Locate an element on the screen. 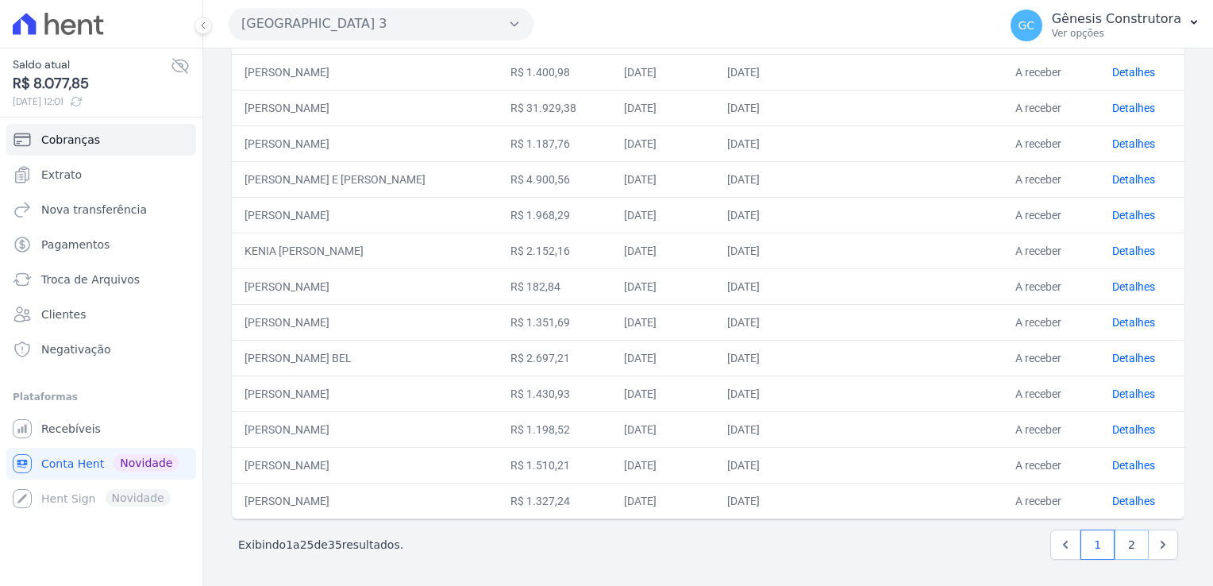 The height and width of the screenshot is (586, 1213). span: Extrato is located at coordinates (61, 175).